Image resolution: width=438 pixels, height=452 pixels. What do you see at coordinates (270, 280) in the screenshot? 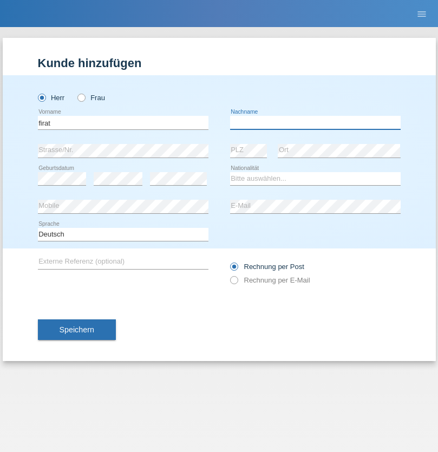
I see `label: Rechnung per E-Mail` at bounding box center [270, 280].